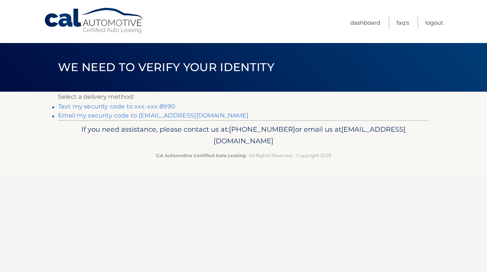  Describe the element at coordinates (434, 22) in the screenshot. I see `a: Logout` at that location.